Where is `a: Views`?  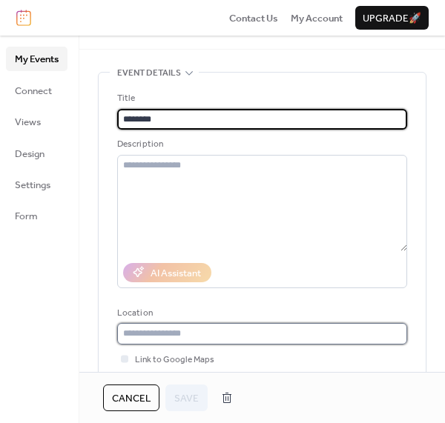 a: Views is located at coordinates (36, 122).